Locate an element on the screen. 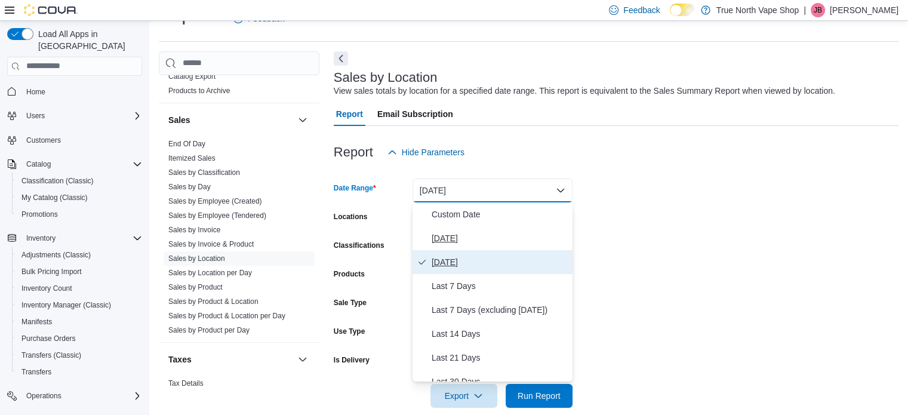 Image resolution: width=908 pixels, height=415 pixels. span: Sales by Employee (Created) is located at coordinates (215, 201).